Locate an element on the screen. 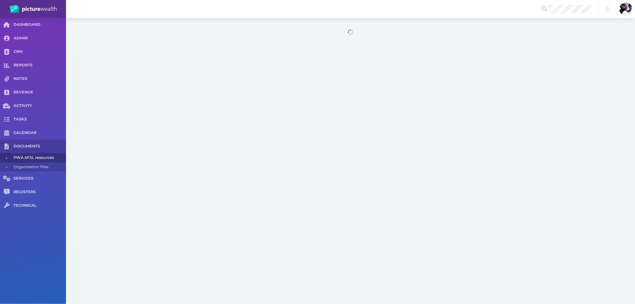 The image size is (635, 304). span: TASKS is located at coordinates (40, 119).